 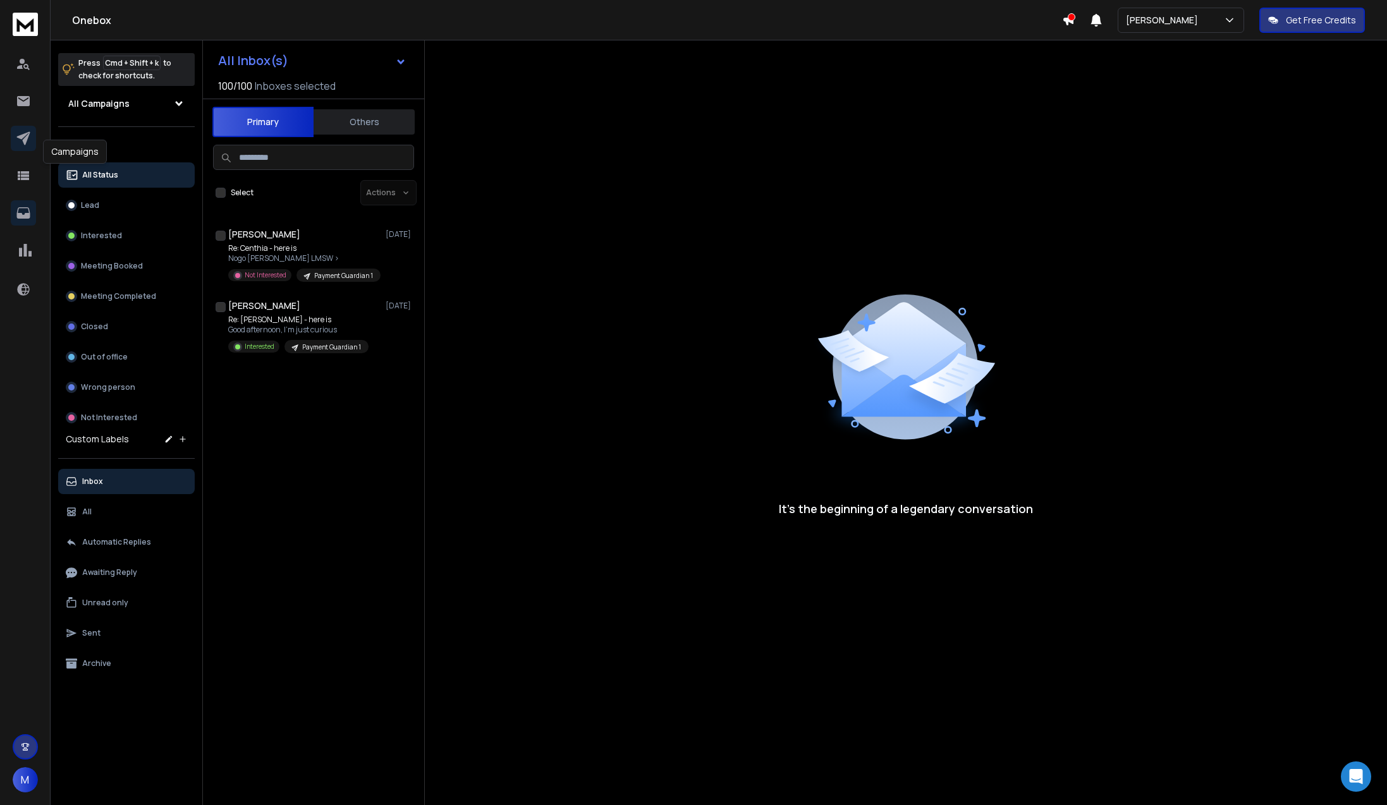 What do you see at coordinates (263, 122) in the screenshot?
I see `button: Primary` at bounding box center [263, 122].